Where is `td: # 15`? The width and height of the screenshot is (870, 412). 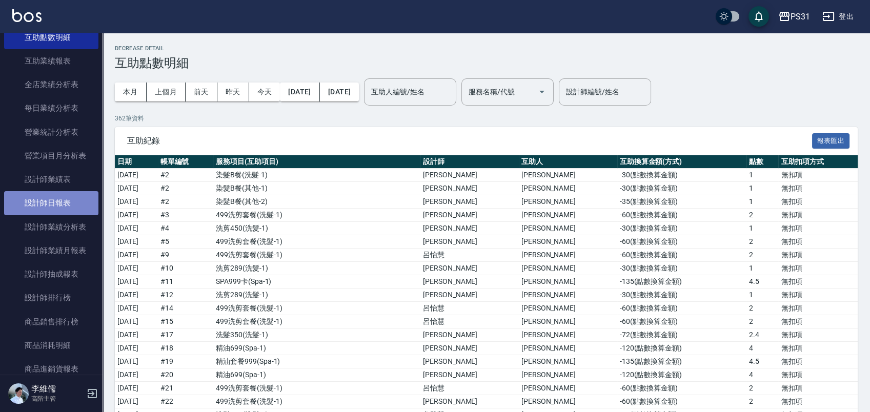 td: # 15 is located at coordinates (186, 322).